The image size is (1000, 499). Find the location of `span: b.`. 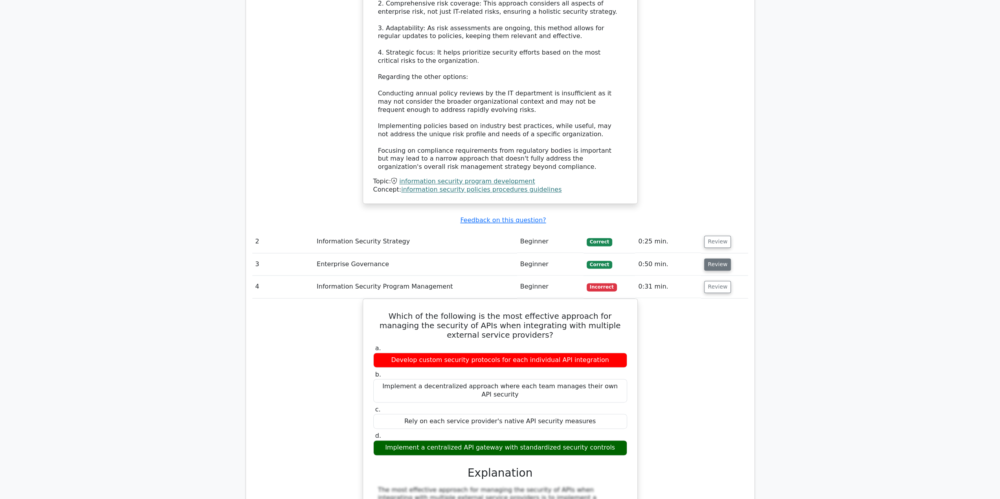

span: b. is located at coordinates (378, 374).